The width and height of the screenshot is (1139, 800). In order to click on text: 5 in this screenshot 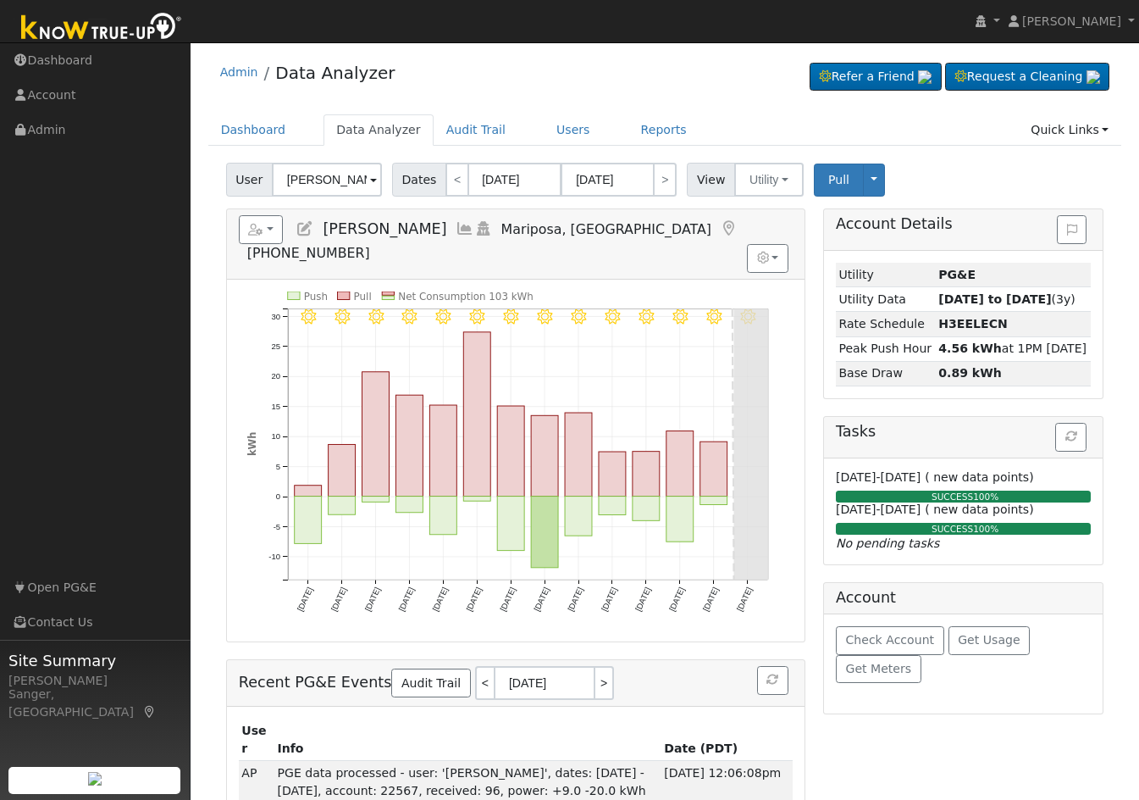, I will do `click(278, 466)`.